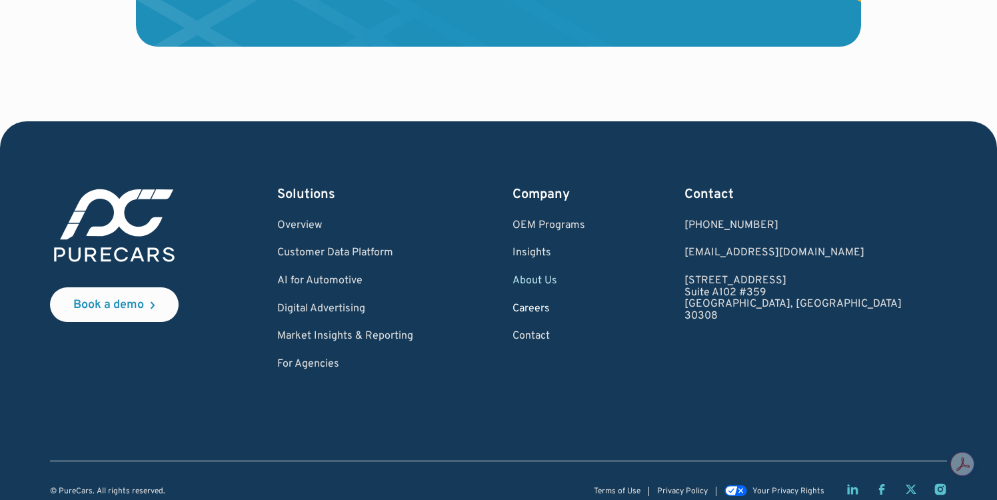 Image resolution: width=997 pixels, height=500 pixels. Describe the element at coordinates (549, 253) in the screenshot. I see `a: Insights` at that location.